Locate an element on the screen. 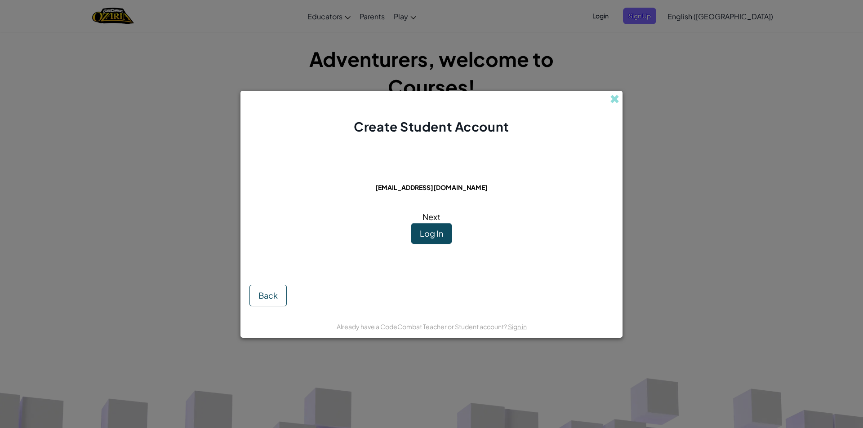 Image resolution: width=863 pixels, height=428 pixels. span: This email is already in use: is located at coordinates (431, 176).